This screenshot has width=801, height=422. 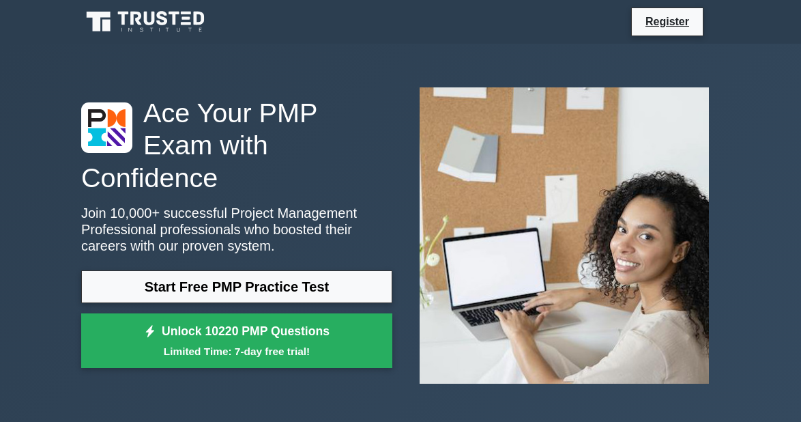 What do you see at coordinates (668, 21) in the screenshot?
I see `a: Register` at bounding box center [668, 21].